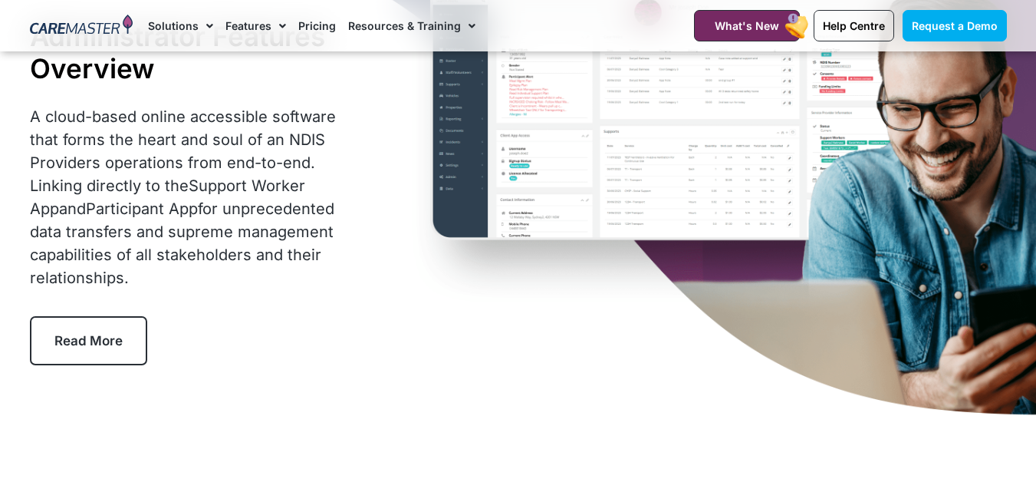  What do you see at coordinates (81, 26) in the screenshot?
I see `img: CareMaster Logo` at bounding box center [81, 26].